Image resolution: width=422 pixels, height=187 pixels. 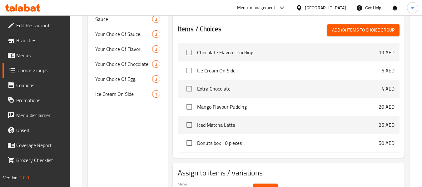 What do you see at coordinates (37, 40) in the screenshot?
I see `a: Branches` at bounding box center [37, 40].